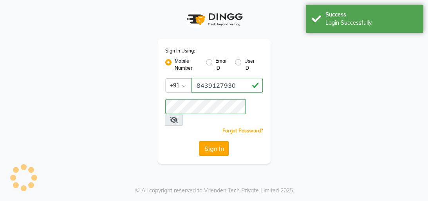 Image resolution: width=428 pixels, height=201 pixels. Describe the element at coordinates (214, 19) in the screenshot. I see `img: logo1.svg` at that location.